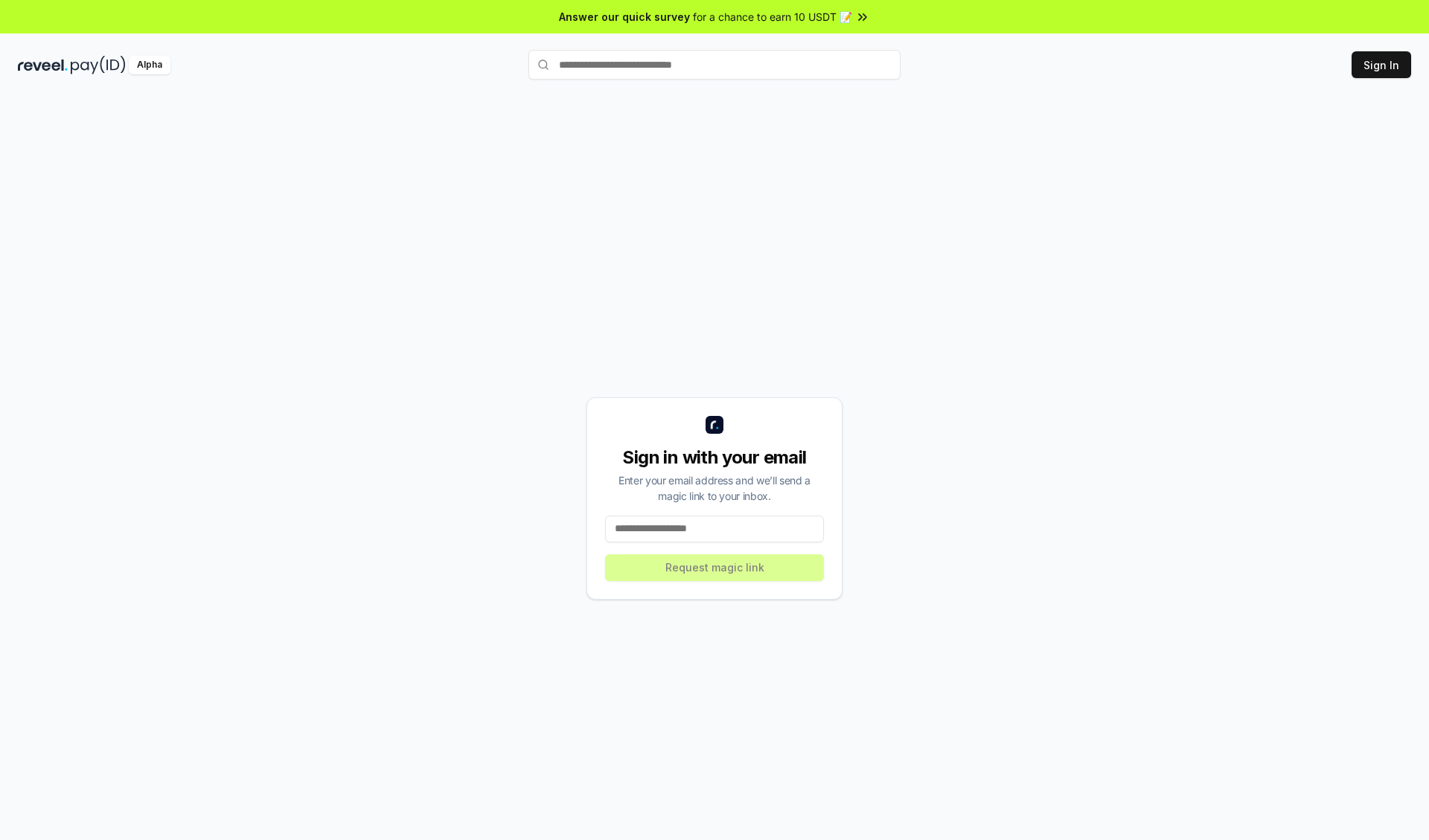 Image resolution: width=1429 pixels, height=840 pixels. What do you see at coordinates (773, 16) in the screenshot?
I see `span: for a chance to earn 10 USDT 📝` at bounding box center [773, 16].